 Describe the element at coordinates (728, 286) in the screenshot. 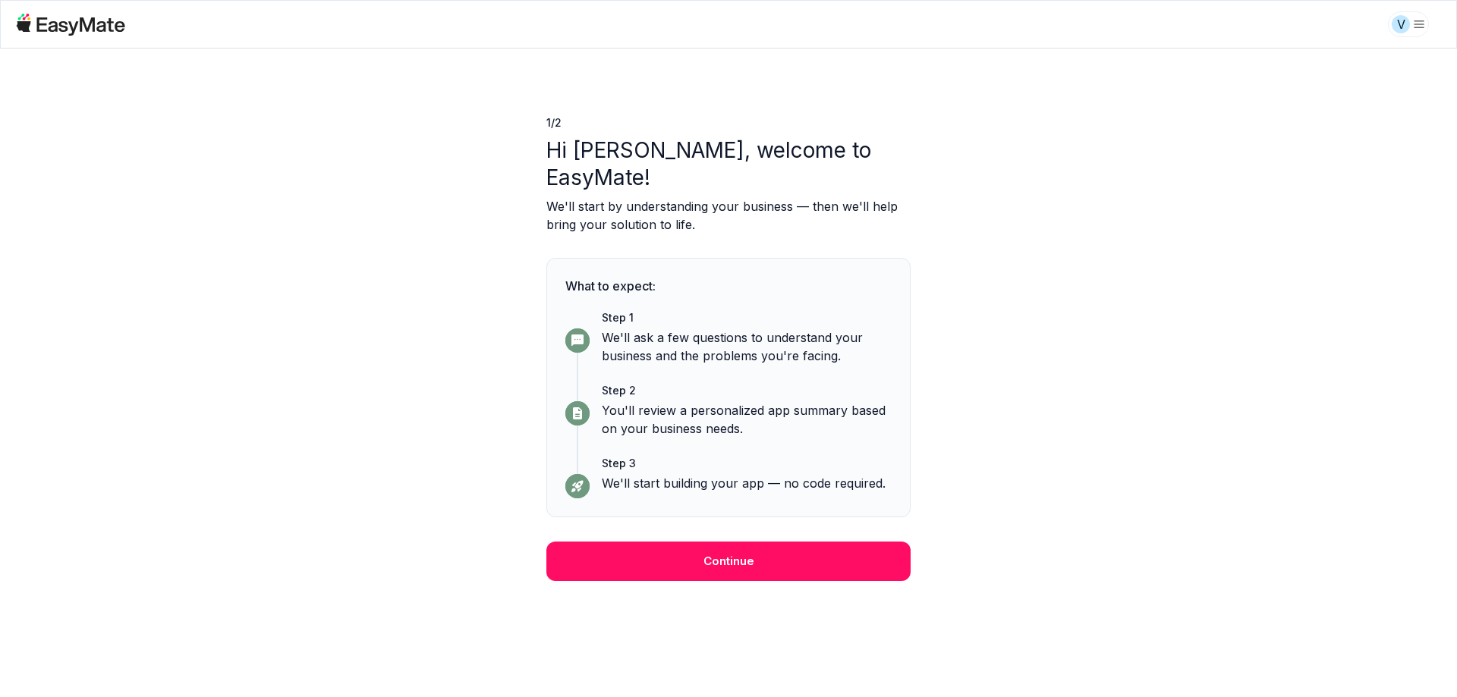

I see `p: What to expect:` at that location.